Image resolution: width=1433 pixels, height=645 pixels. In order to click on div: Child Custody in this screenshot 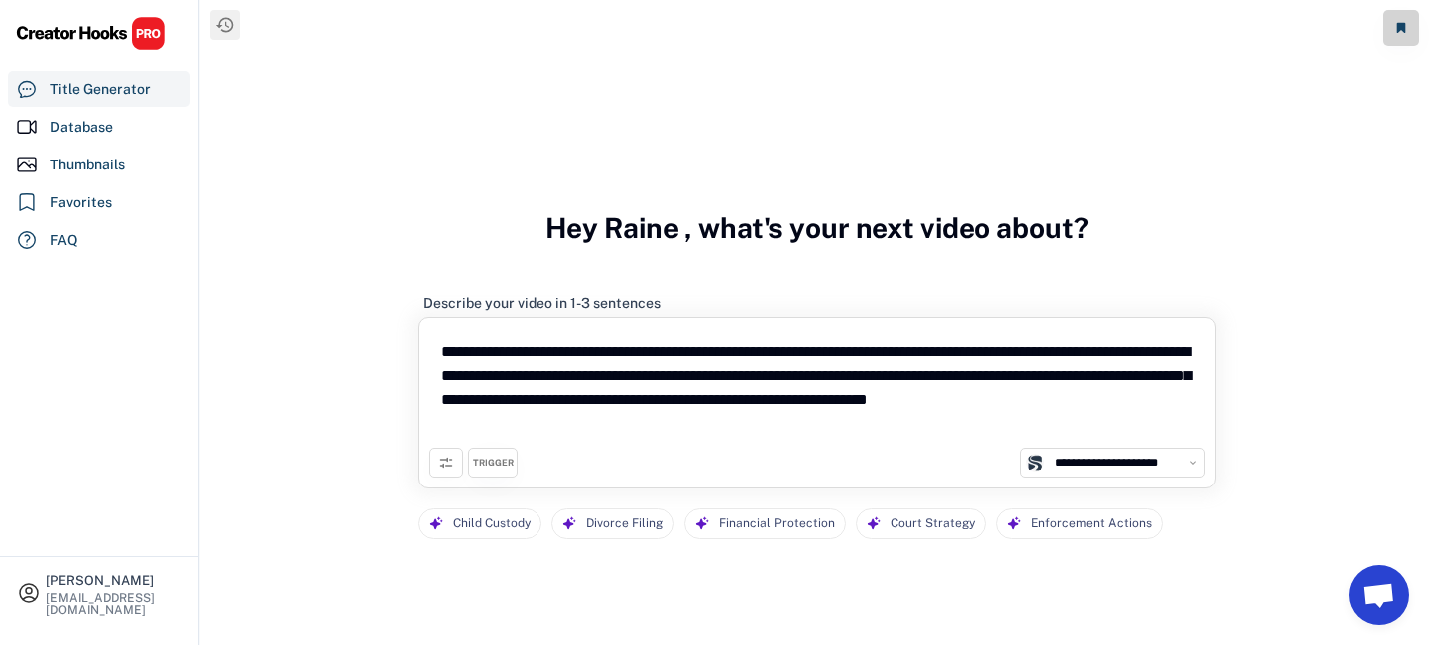, I will do `click(492, 524)`.